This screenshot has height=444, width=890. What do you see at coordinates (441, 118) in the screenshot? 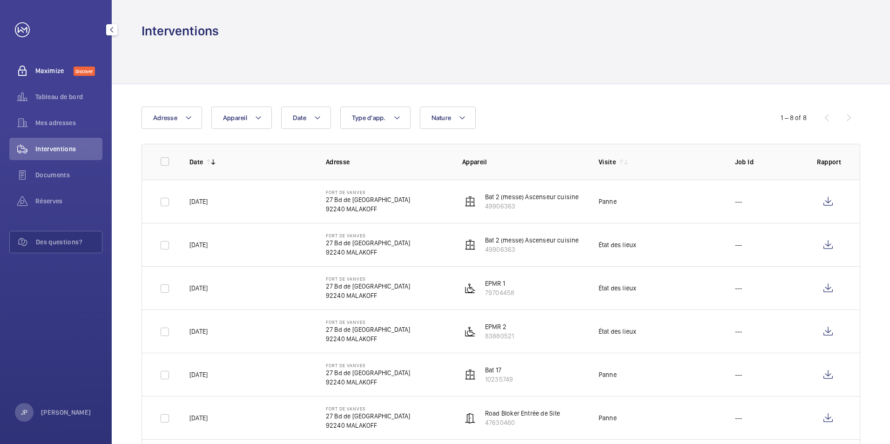
I see `span: Nature` at bounding box center [441, 118].